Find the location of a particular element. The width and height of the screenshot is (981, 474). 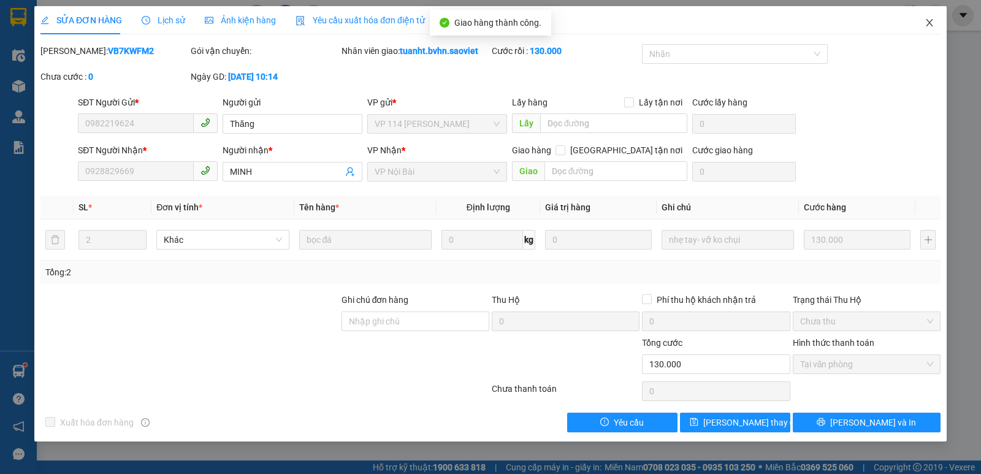

span: clock-circle is located at coordinates (146, 20).